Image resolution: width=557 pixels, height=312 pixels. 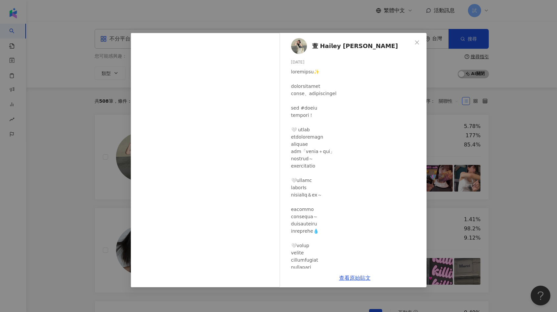 What do you see at coordinates (417, 42) in the screenshot?
I see `button: Close` at bounding box center [417, 42].